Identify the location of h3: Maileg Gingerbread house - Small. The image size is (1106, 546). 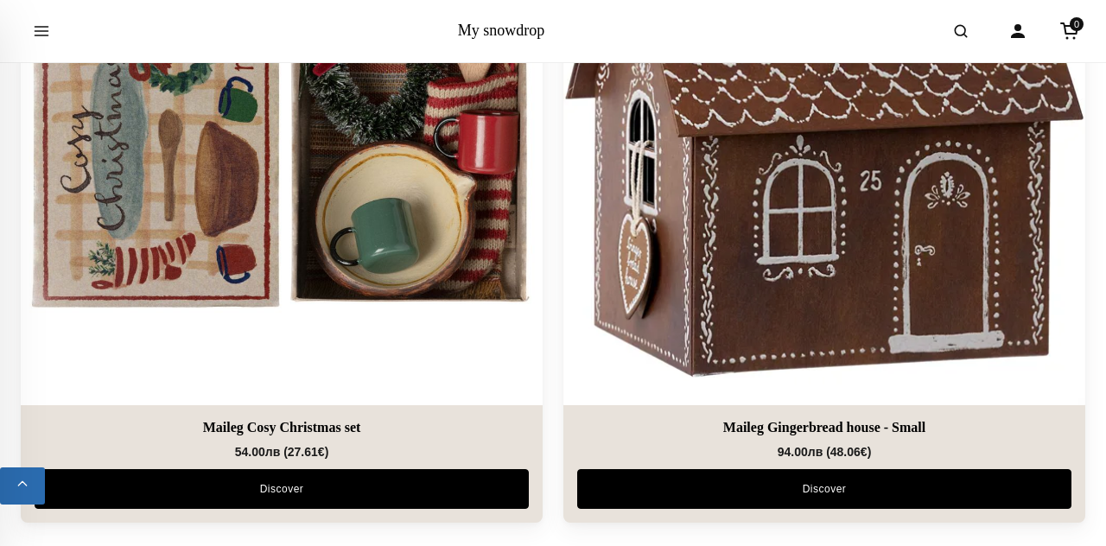
(824, 427).